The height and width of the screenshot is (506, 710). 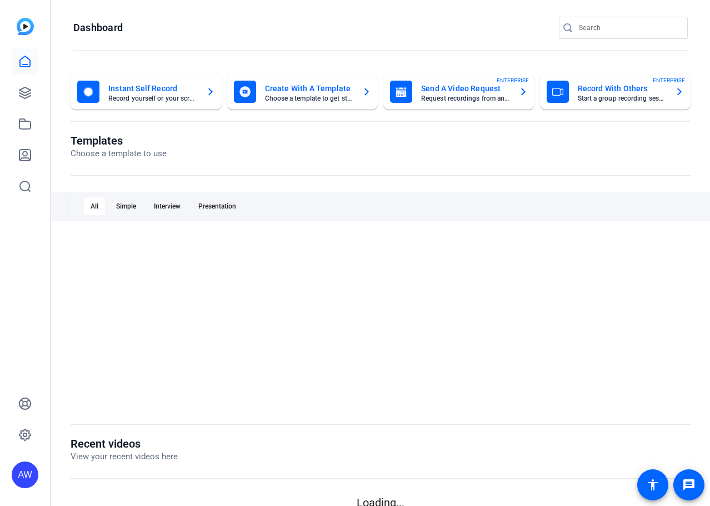 What do you see at coordinates (310, 88) in the screenshot?
I see `mat-card-title: Create With A Template` at bounding box center [310, 88].